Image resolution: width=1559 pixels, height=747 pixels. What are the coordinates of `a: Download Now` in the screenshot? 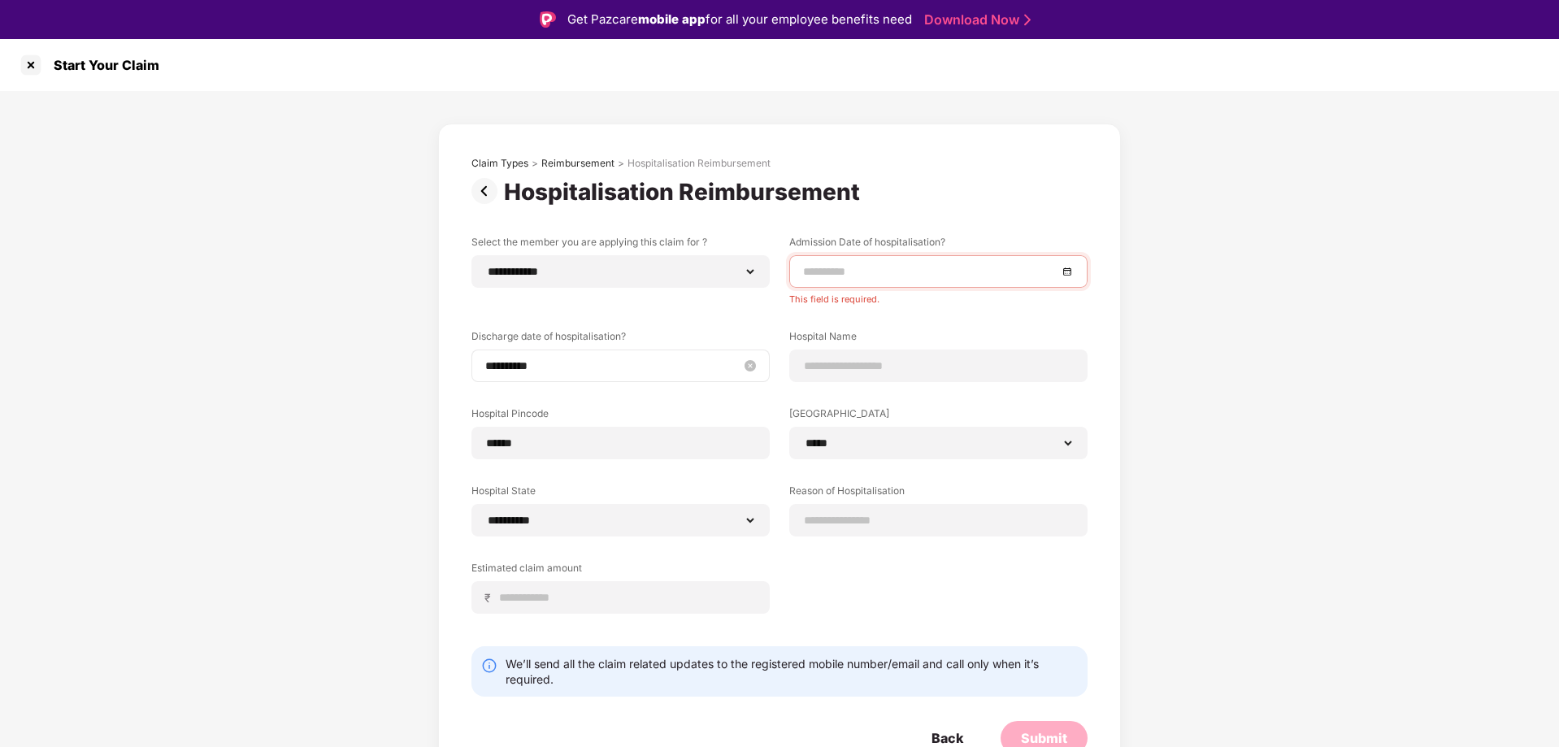 It's located at (975, 20).